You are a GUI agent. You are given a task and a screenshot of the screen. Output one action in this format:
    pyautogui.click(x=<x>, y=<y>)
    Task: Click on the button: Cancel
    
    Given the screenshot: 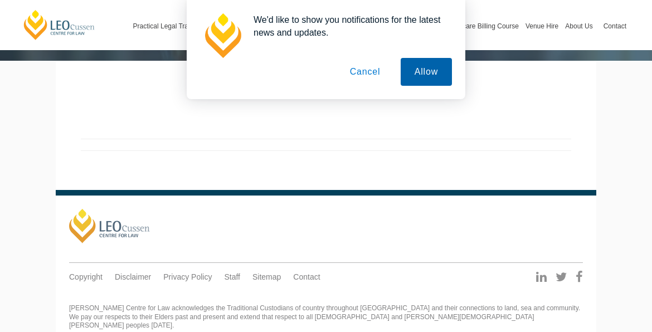 What is the action you would take?
    pyautogui.click(x=365, y=72)
    